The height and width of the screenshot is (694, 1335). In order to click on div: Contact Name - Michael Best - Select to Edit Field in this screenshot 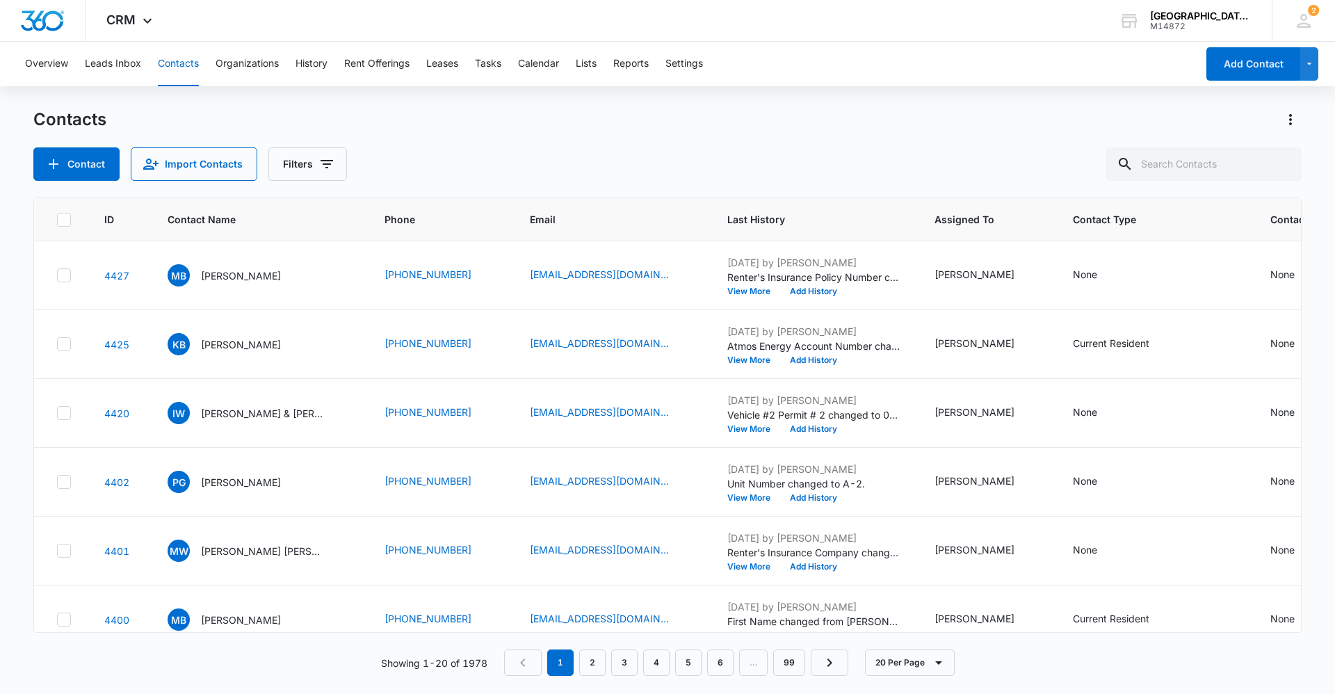, I will do `click(236, 620)`.